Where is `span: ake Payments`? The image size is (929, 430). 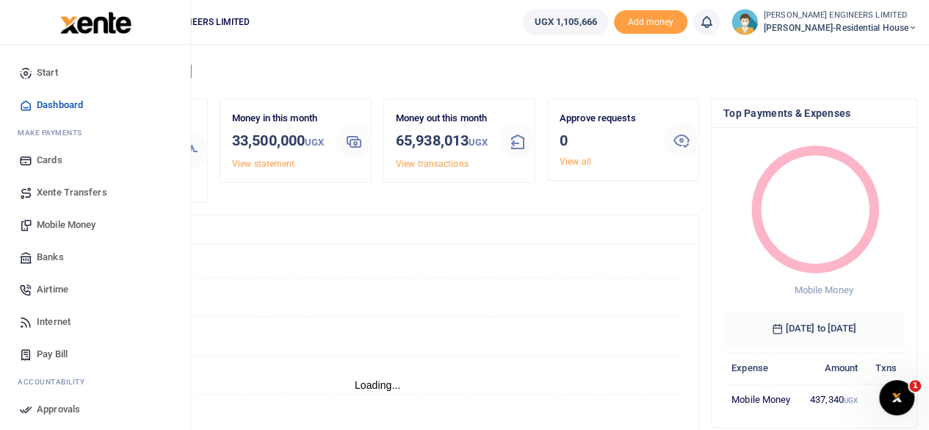
span: ake Payments is located at coordinates (54, 132).